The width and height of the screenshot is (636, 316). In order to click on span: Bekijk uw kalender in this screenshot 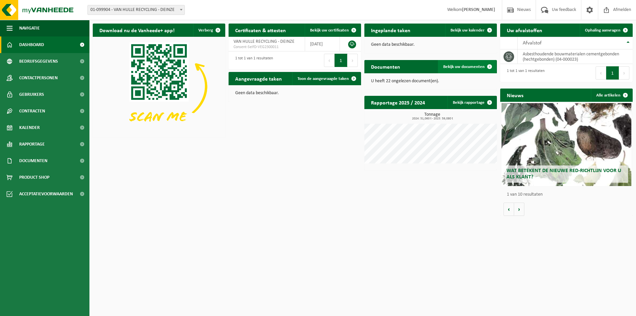, I will do `click(468, 30)`.